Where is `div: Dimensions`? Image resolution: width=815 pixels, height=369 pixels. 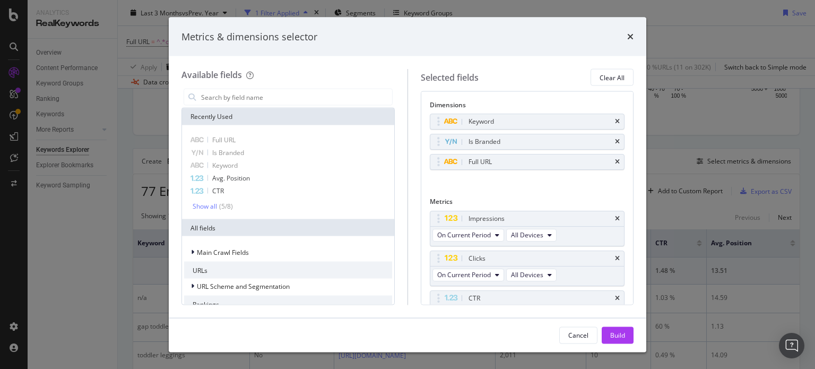 div: Dimensions is located at coordinates (527, 107).